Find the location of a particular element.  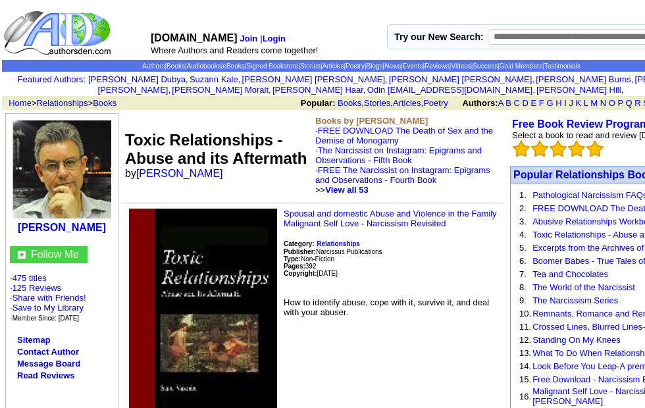

a: Spousal and domestic Abuse and Violence in the Family is located at coordinates (390, 213).